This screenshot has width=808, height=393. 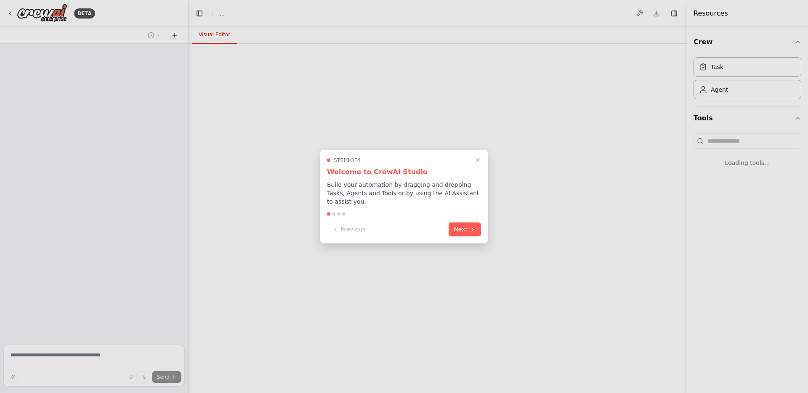 I want to click on button: Hide left sidebar, so click(x=200, y=13).